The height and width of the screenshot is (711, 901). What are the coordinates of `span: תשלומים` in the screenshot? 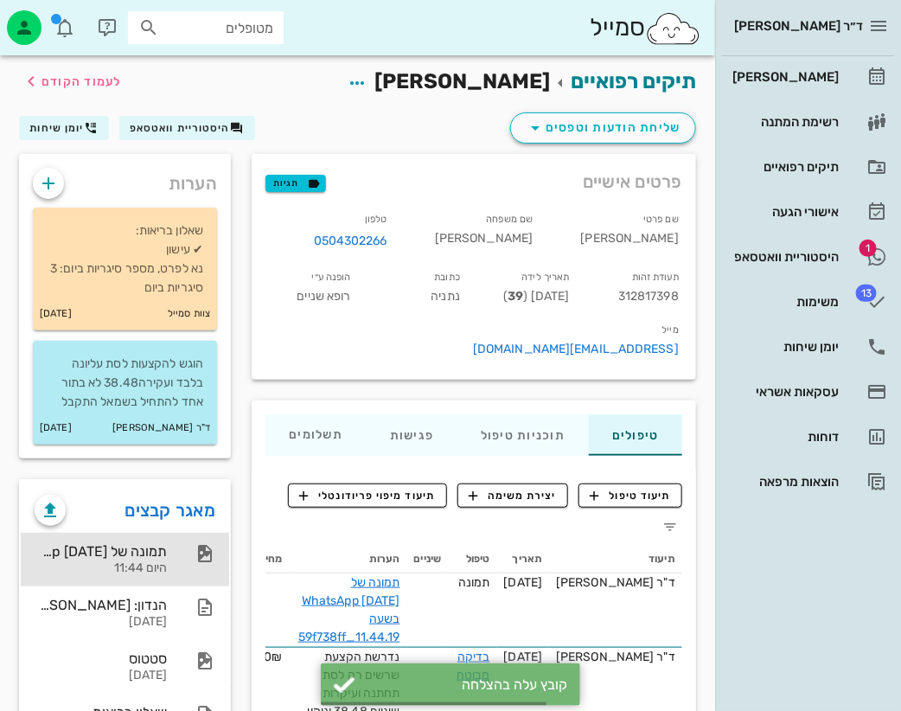 It's located at (316, 435).